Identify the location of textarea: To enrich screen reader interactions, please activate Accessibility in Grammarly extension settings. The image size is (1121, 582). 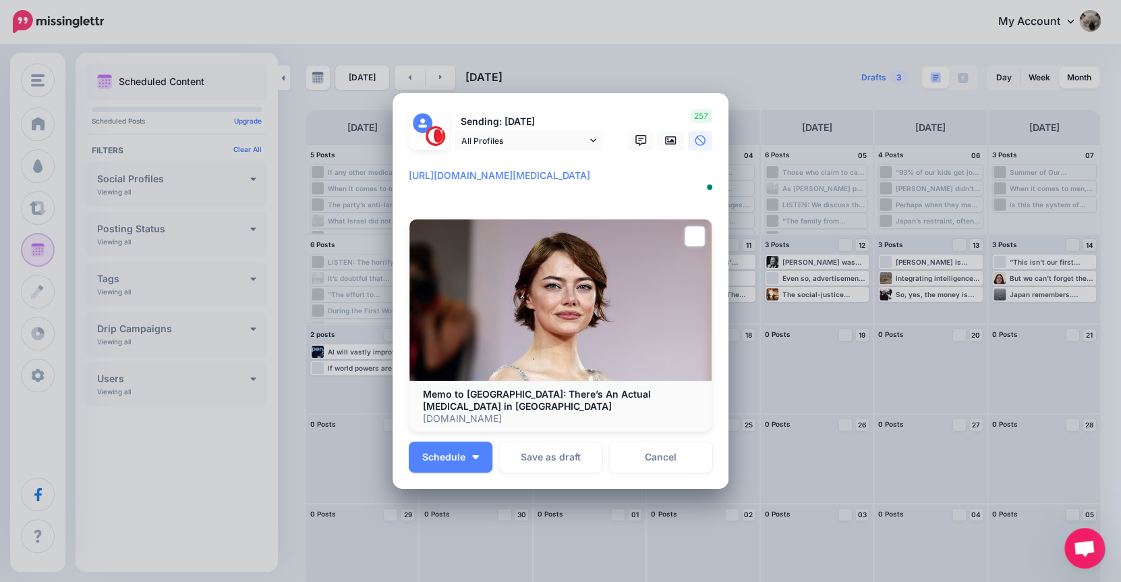
(564, 184).